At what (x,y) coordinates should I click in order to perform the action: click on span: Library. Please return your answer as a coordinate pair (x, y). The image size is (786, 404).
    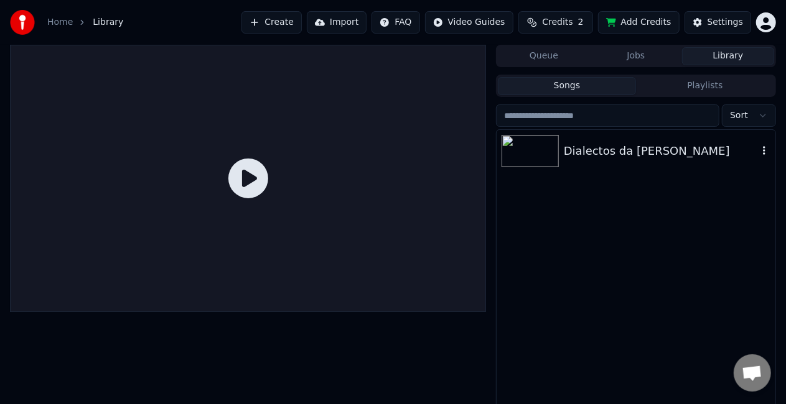
    Looking at the image, I should click on (108, 22).